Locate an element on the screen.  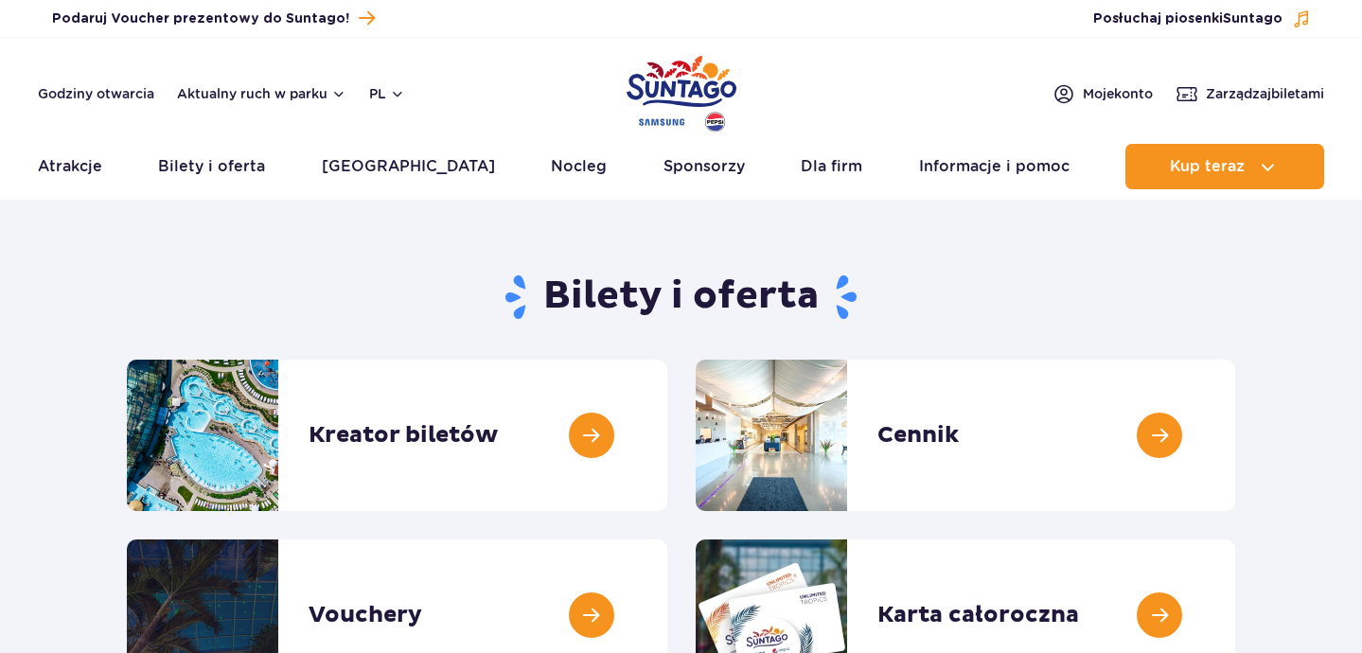
button: pl is located at coordinates (387, 94).